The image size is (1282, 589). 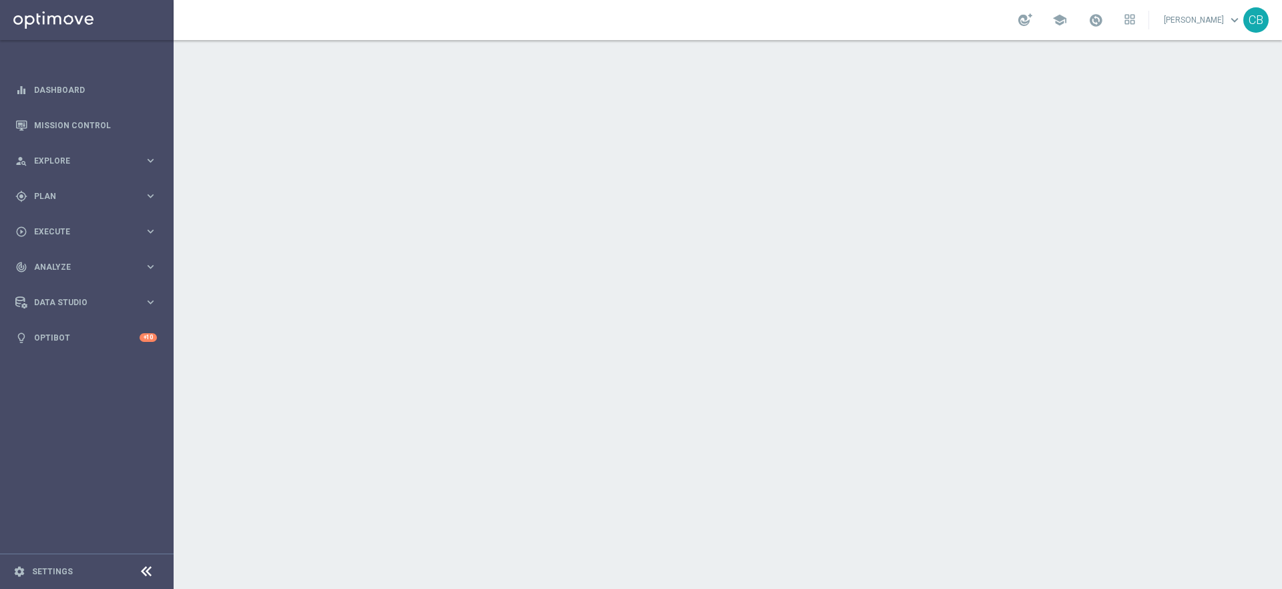 What do you see at coordinates (95, 89) in the screenshot?
I see `a: Dashboard` at bounding box center [95, 89].